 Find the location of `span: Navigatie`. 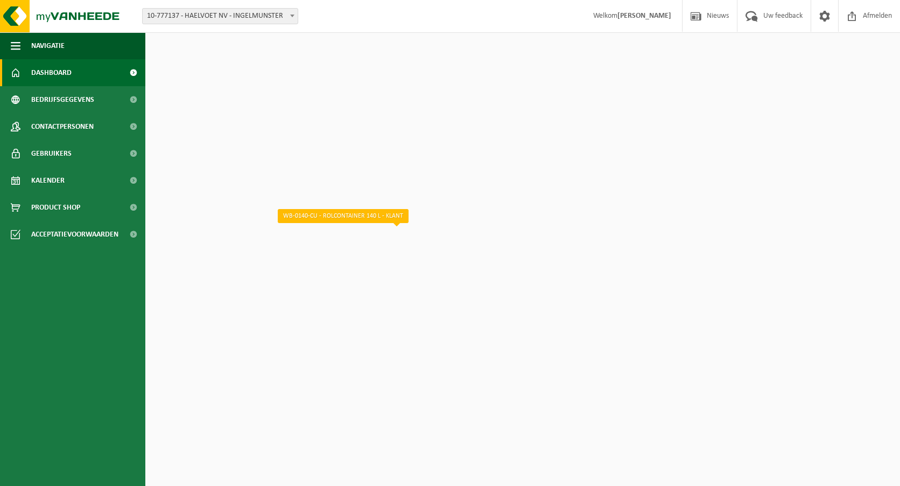

span: Navigatie is located at coordinates (48, 46).